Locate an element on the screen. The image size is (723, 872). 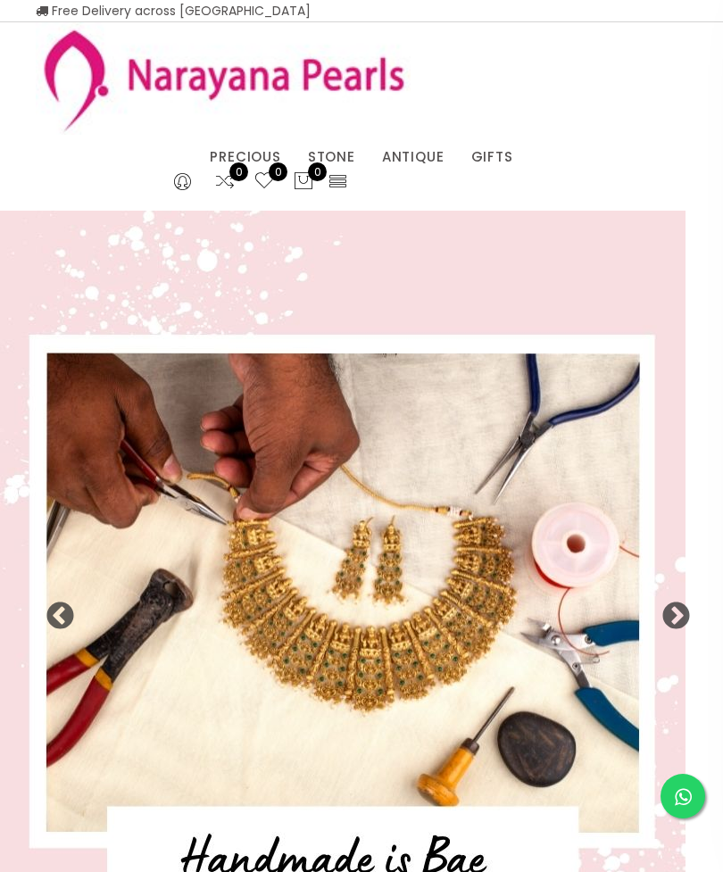
button: 0 is located at coordinates (303, 182).